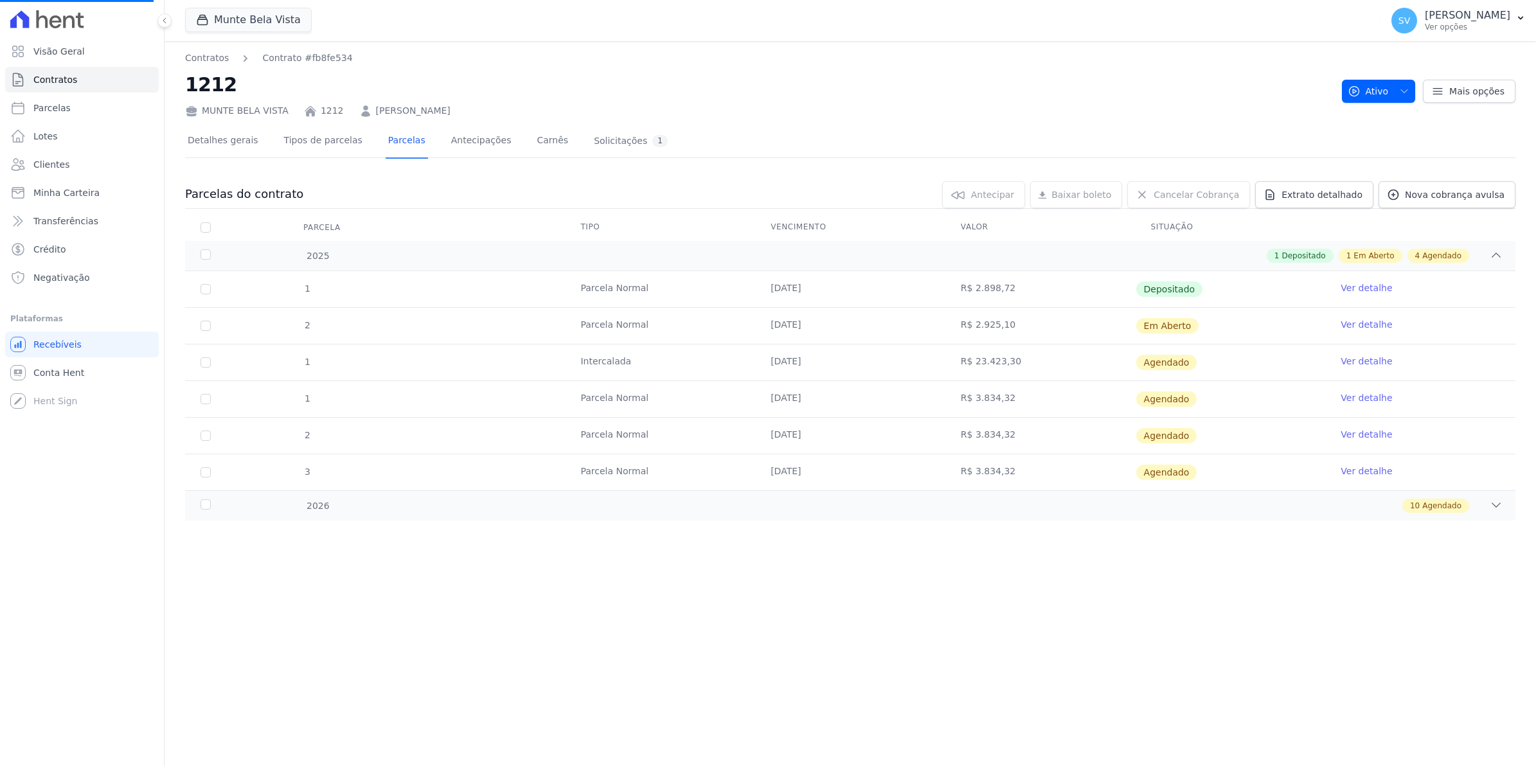 The height and width of the screenshot is (766, 1536). I want to click on div: 1, so click(660, 141).